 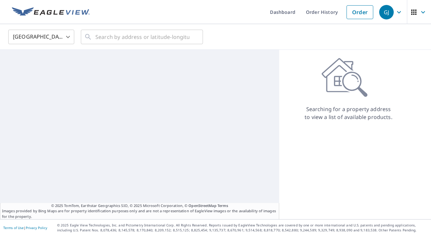 What do you see at coordinates (242, 228) in the screenshot?
I see `p: © 2025 Eagle View Technologies, Inc. and Pictometry International Corp. All Rights Reserved. Repo...` at bounding box center [242, 228].